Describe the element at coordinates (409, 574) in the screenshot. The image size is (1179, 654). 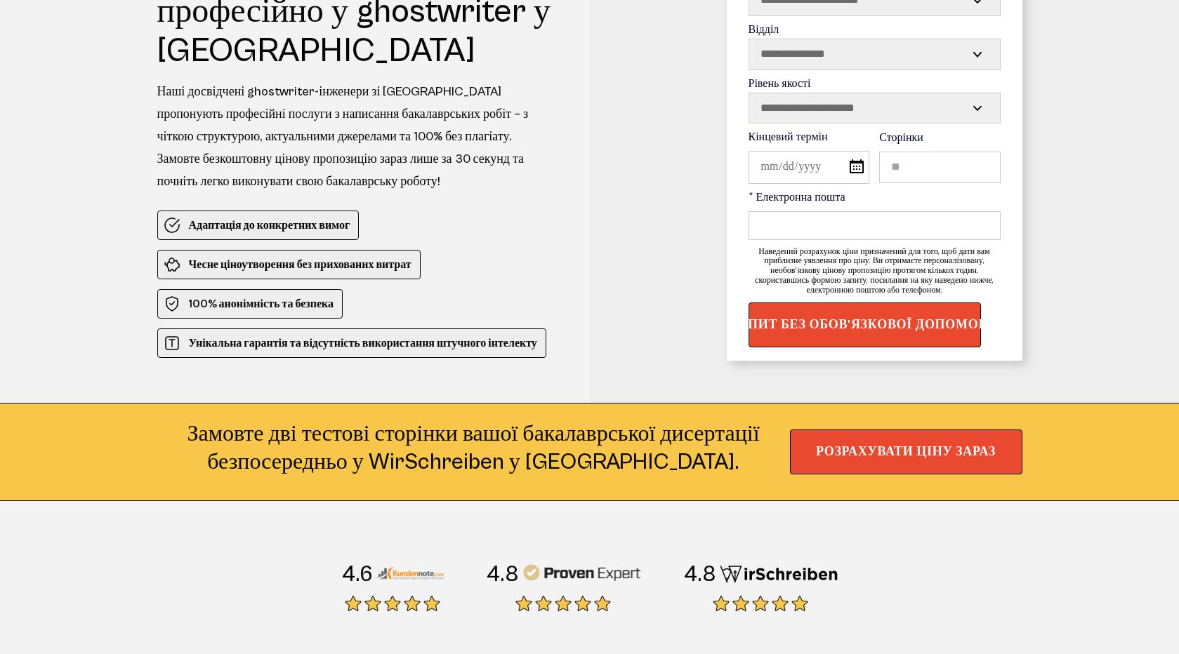
I see `img: Рейтинг клієнтів` at that location.